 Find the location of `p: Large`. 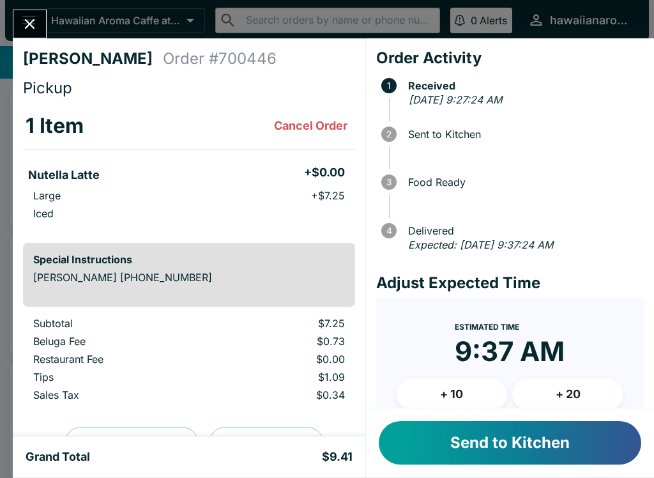

p: Large is located at coordinates (47, 195).